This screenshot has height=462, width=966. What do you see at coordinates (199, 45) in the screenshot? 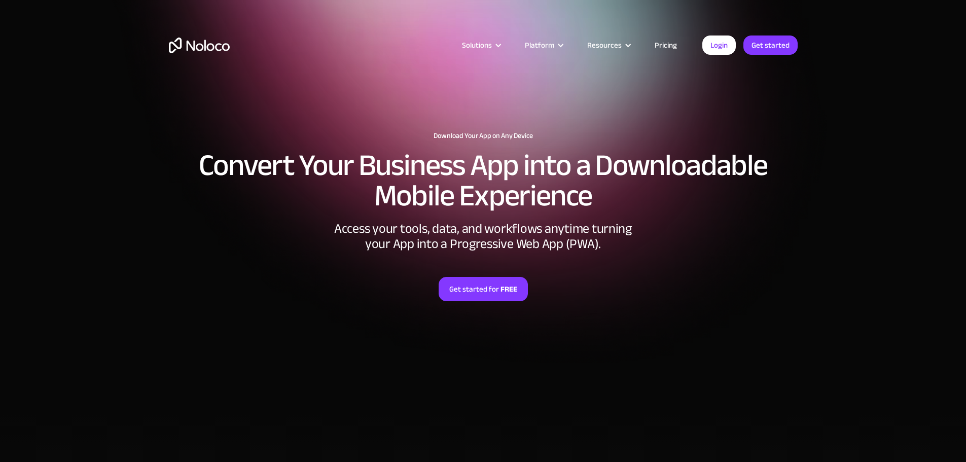
I see `a: home` at bounding box center [199, 45].